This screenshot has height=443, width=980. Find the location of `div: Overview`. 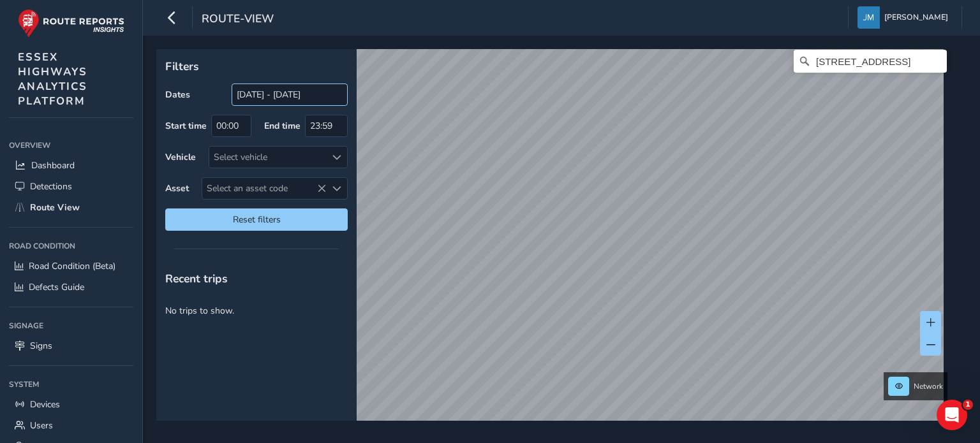

div: Overview is located at coordinates (71, 145).